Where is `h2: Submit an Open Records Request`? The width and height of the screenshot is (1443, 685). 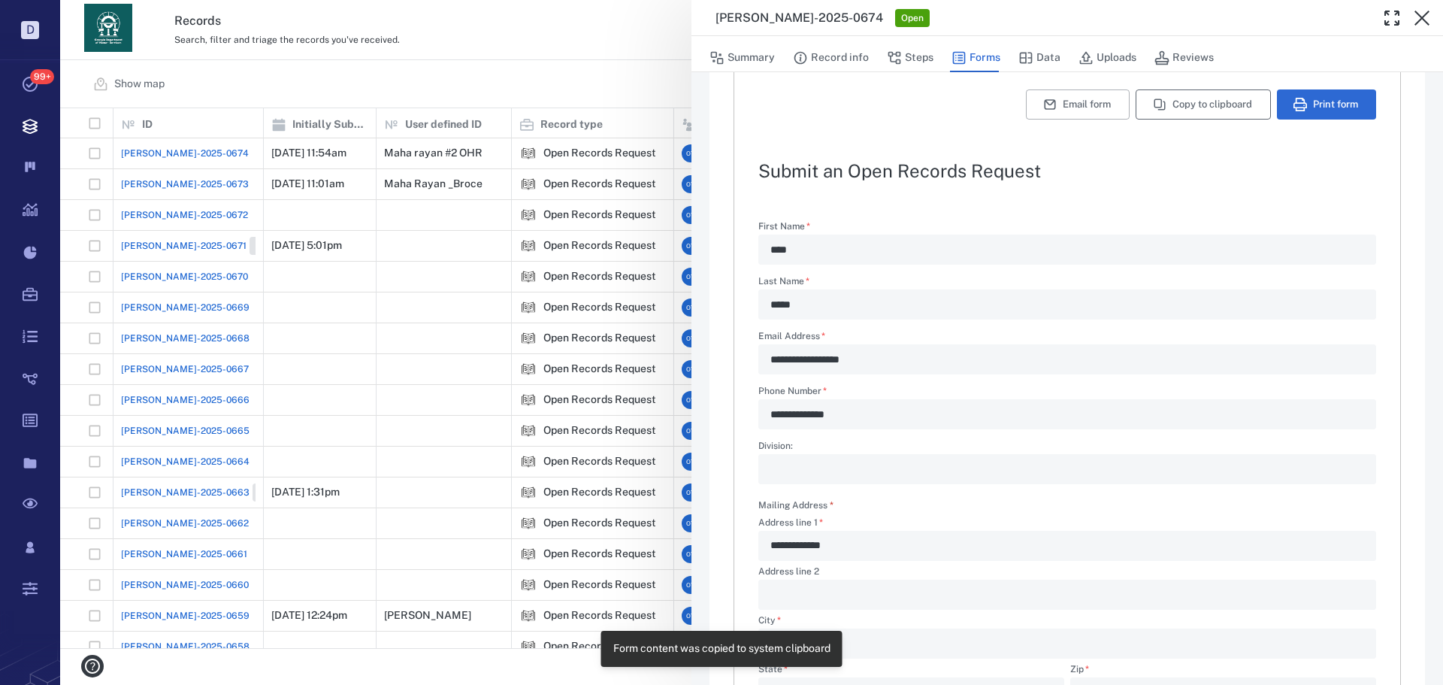 h2: Submit an Open Records Request is located at coordinates (1067, 171).